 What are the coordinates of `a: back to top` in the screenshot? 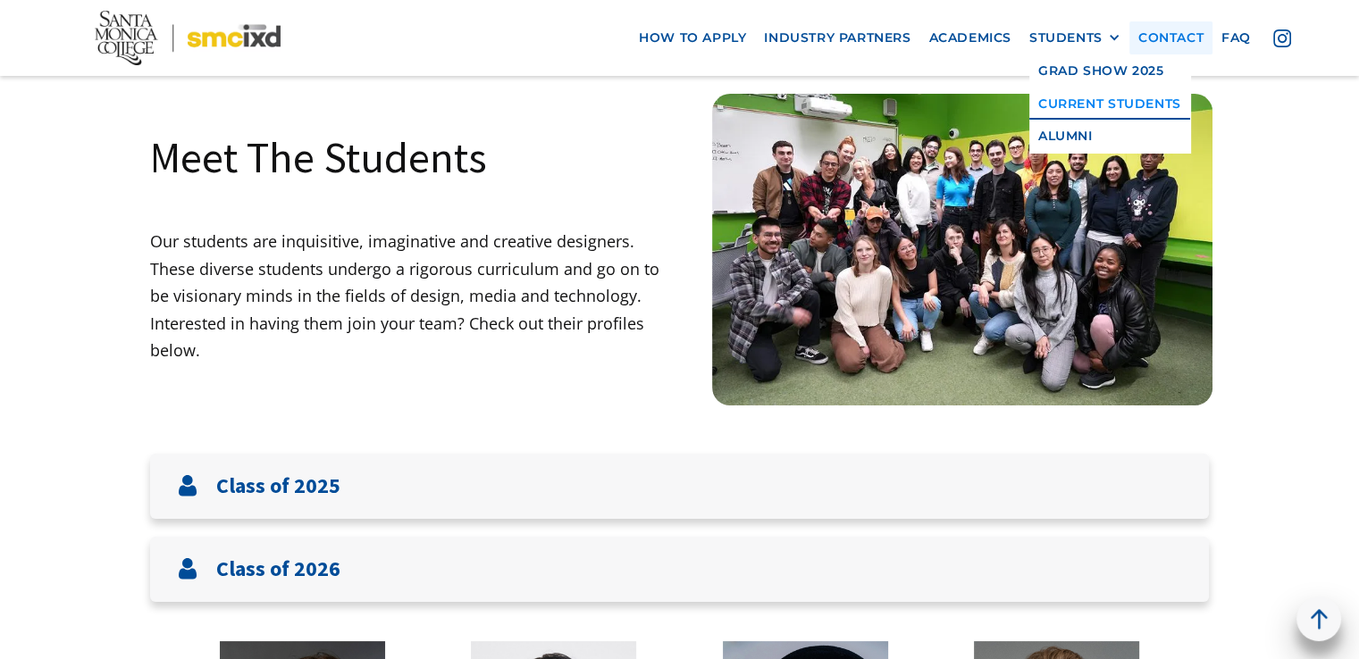 It's located at (1318, 619).